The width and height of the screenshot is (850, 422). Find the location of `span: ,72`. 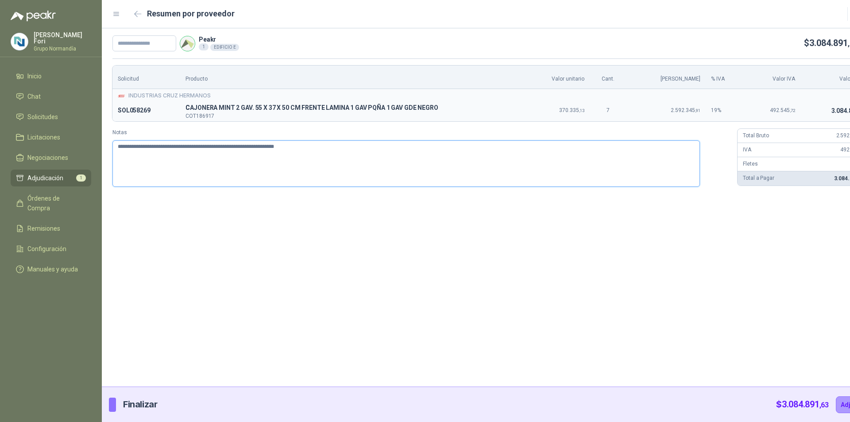

span: ,72 is located at coordinates (793, 110).